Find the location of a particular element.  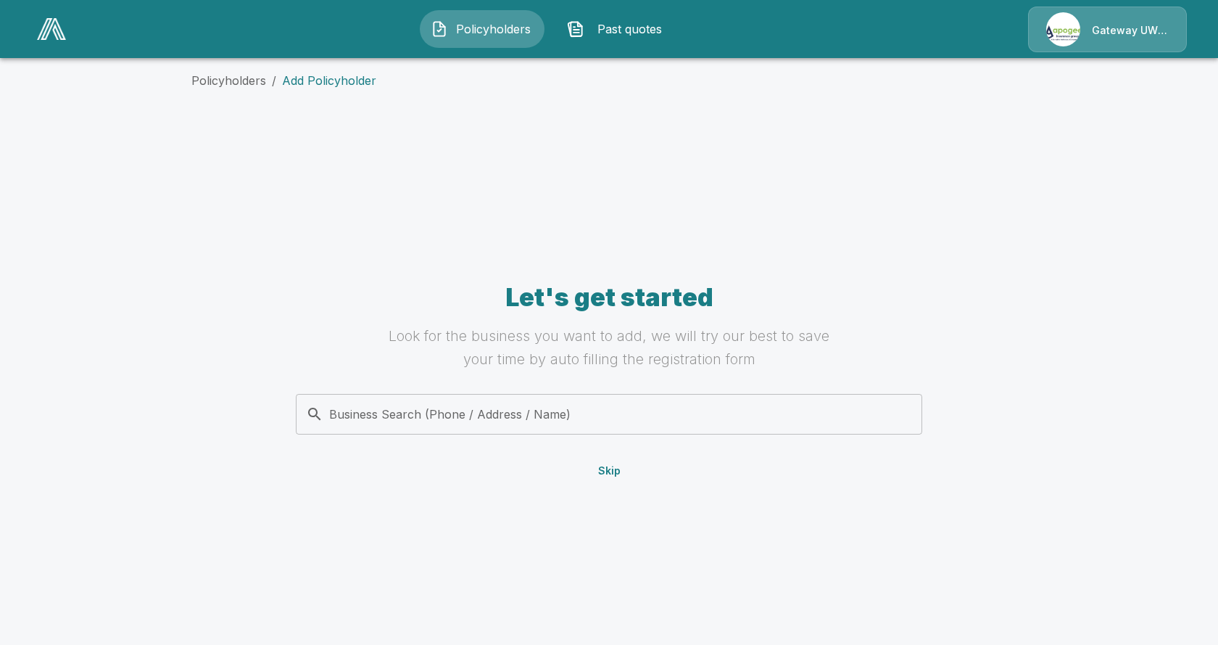

p: Add Policyholder is located at coordinates (329, 80).